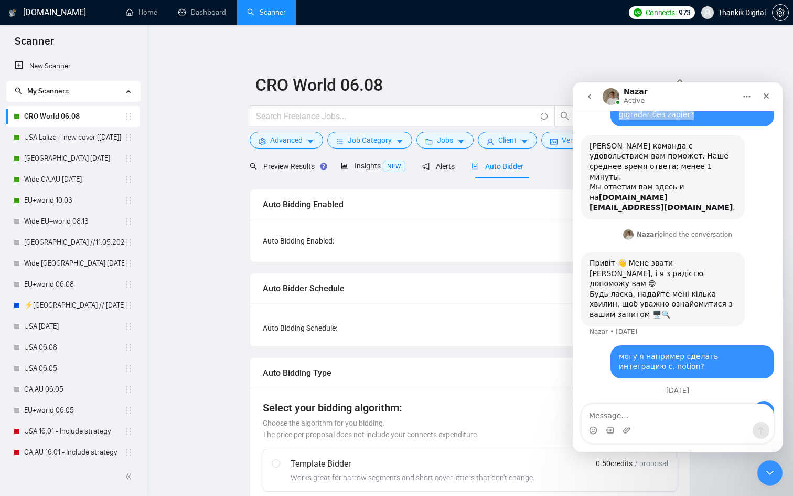 The height and width of the screenshot is (496, 793). I want to click on li: USA 09.13.2024, so click(73, 158).